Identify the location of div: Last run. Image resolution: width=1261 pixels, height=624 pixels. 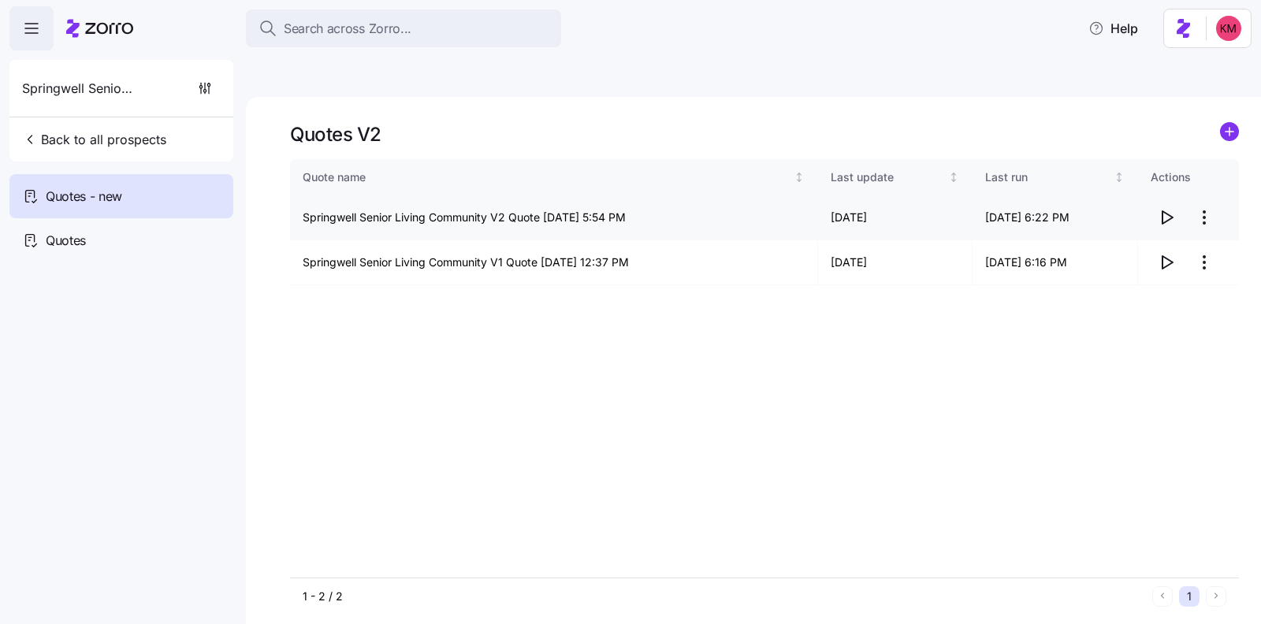
(1047, 177).